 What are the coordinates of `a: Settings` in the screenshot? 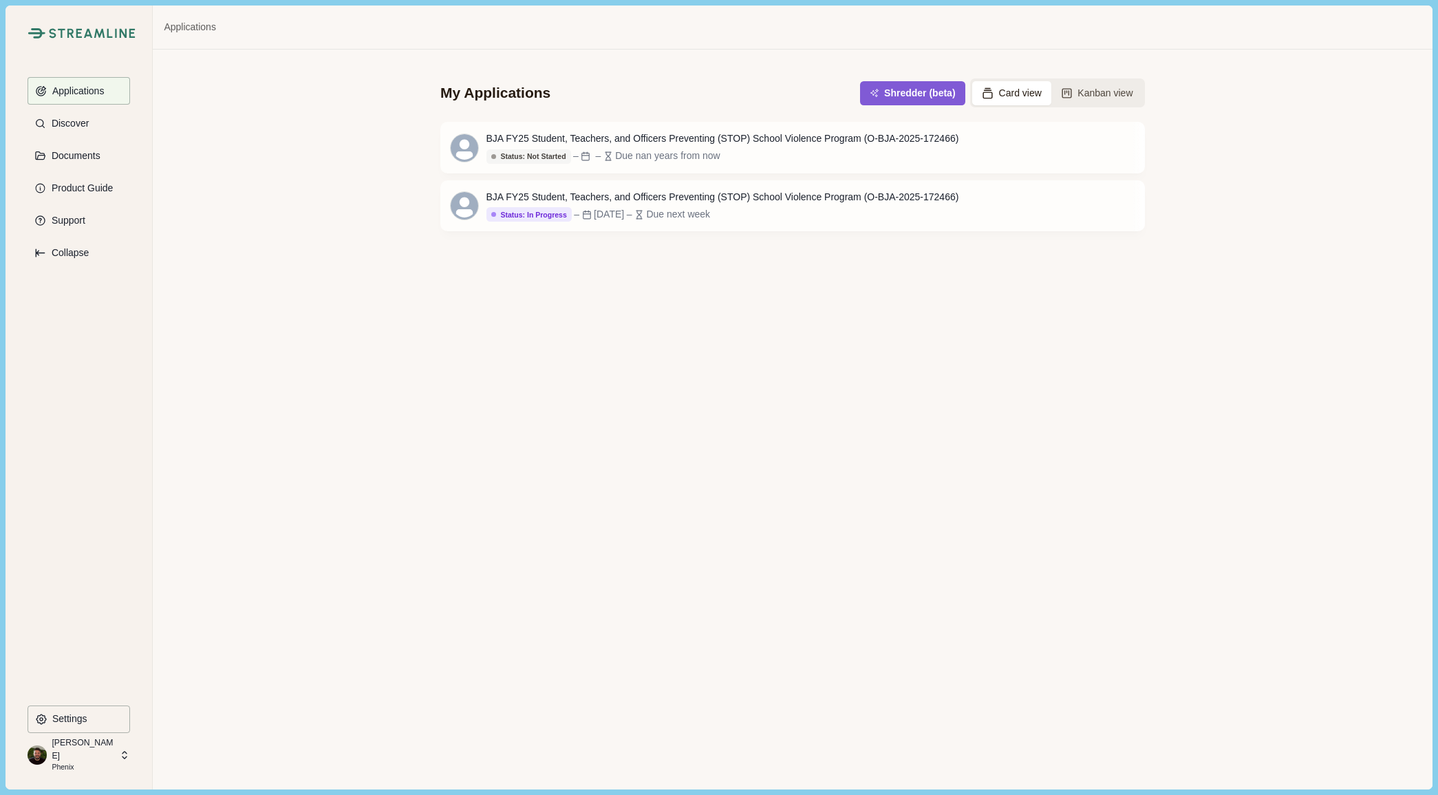 It's located at (78, 721).